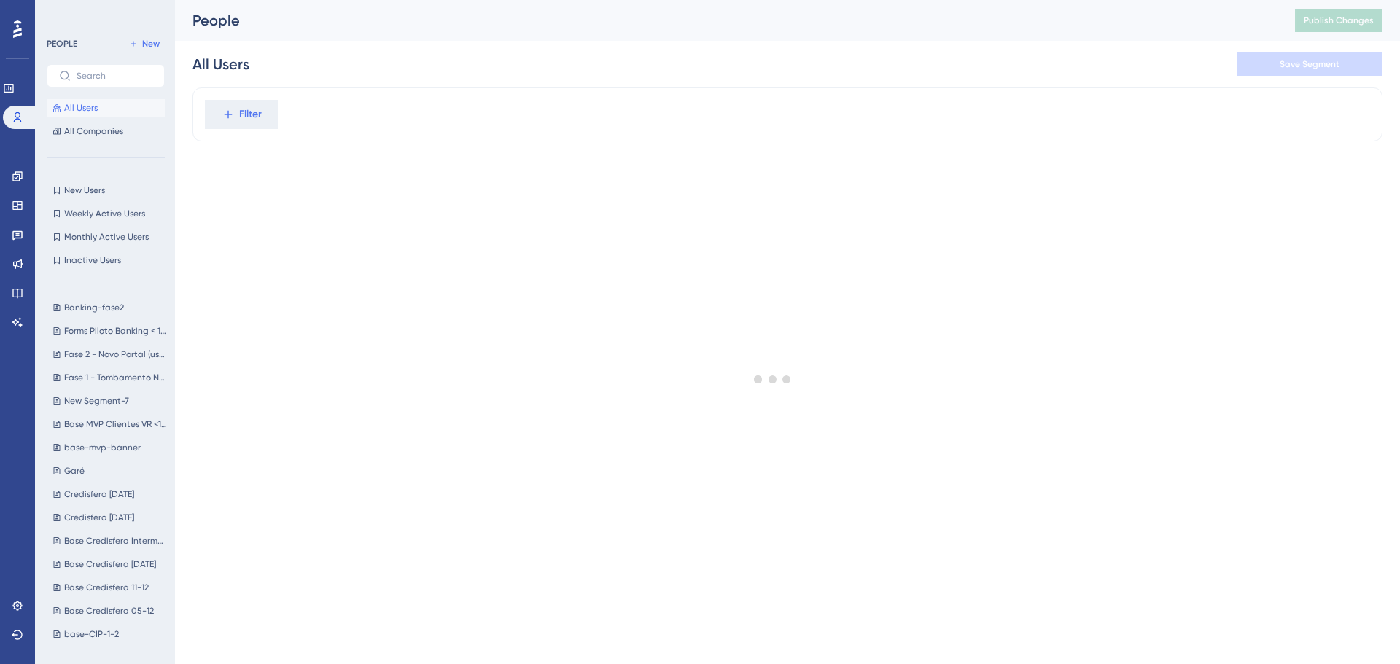  I want to click on button: New, so click(144, 44).